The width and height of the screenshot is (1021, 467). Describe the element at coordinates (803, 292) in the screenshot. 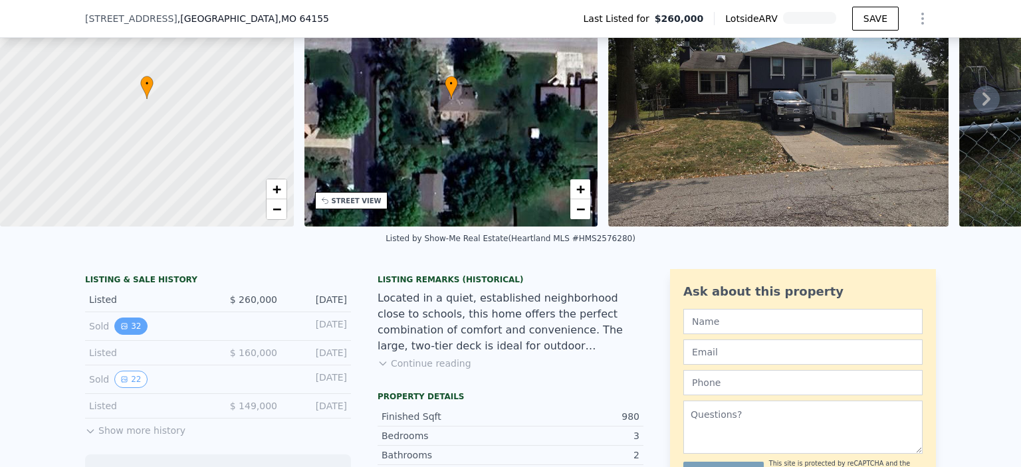

I see `div: Ask about this property` at that location.